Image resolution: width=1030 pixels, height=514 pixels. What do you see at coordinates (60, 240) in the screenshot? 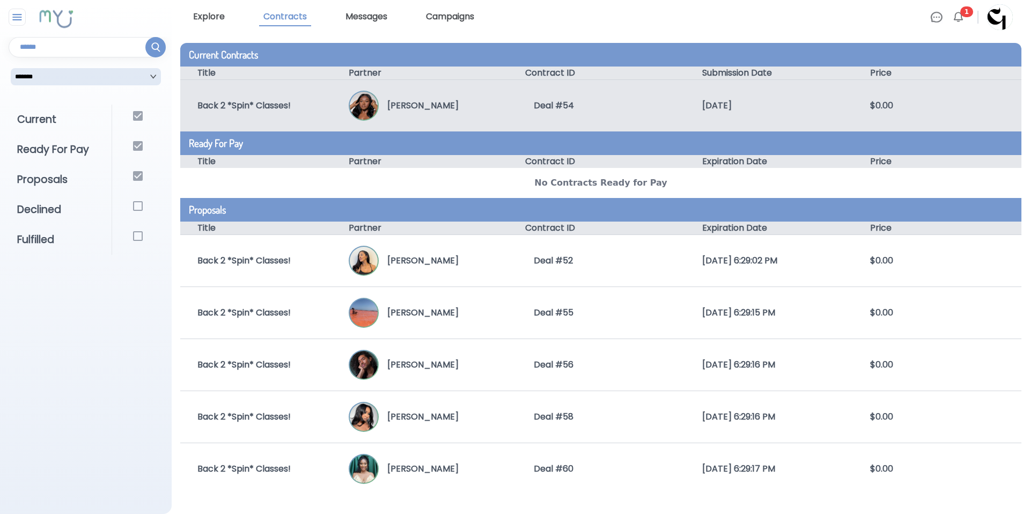
I see `div: Fulfilled` at bounding box center [60, 240].